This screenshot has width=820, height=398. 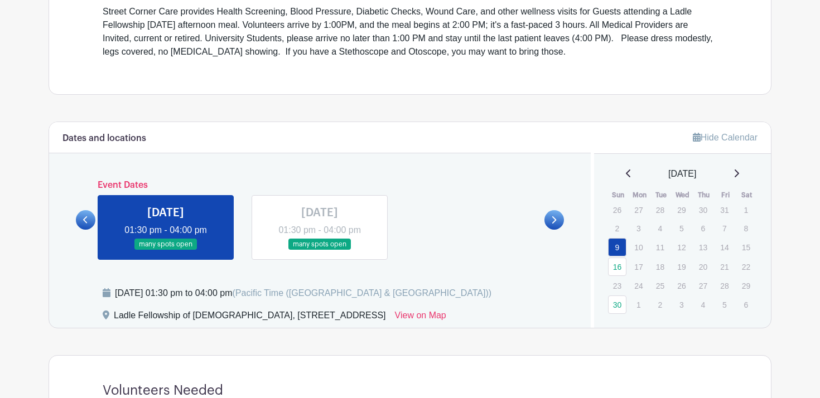 What do you see at coordinates (703, 247) in the screenshot?
I see `p: 13` at bounding box center [703, 247].